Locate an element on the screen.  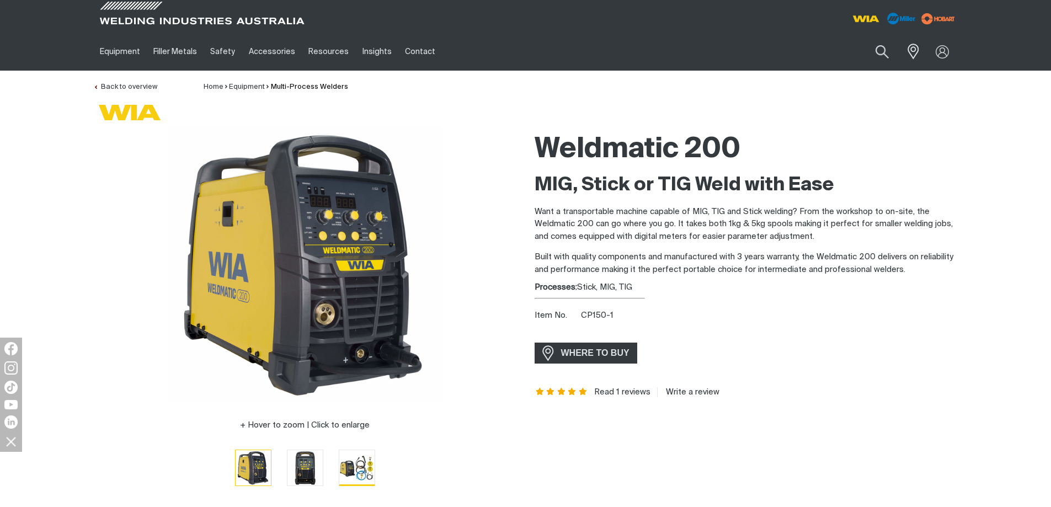
a: WHERE TO BUY is located at coordinates (586, 353).